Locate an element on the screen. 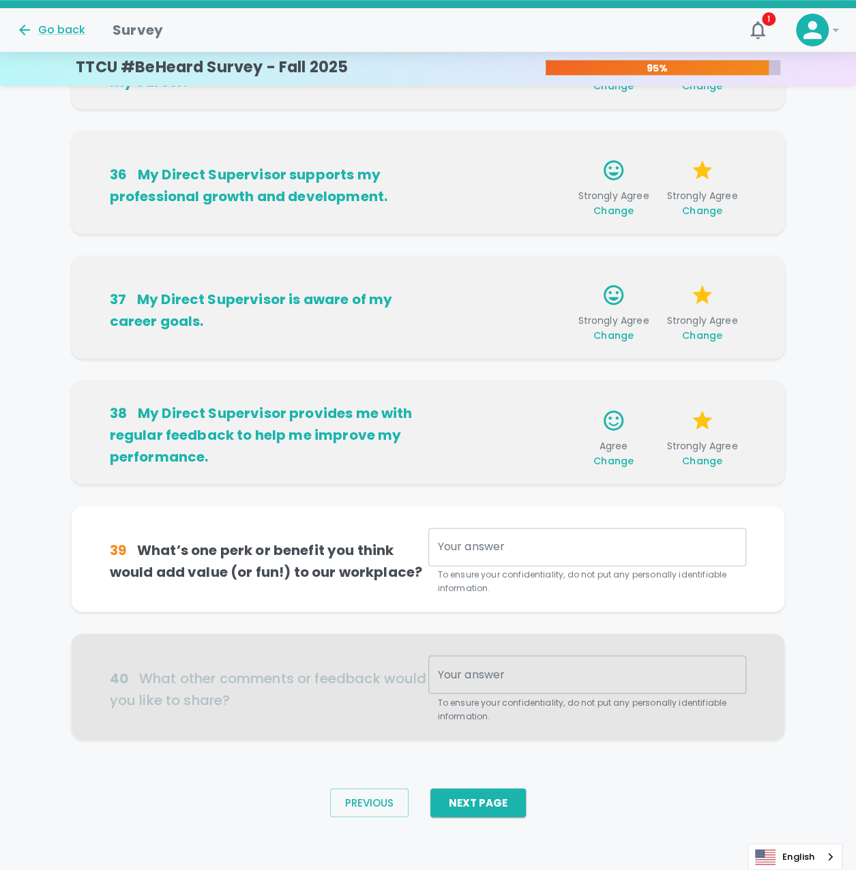 Image resolution: width=856 pixels, height=870 pixels. div: Language is located at coordinates (794, 856).